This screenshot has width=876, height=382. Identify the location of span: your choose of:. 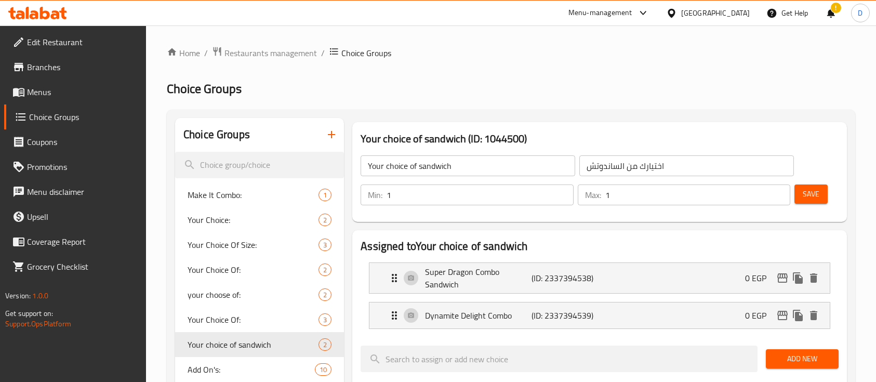
(253, 295).